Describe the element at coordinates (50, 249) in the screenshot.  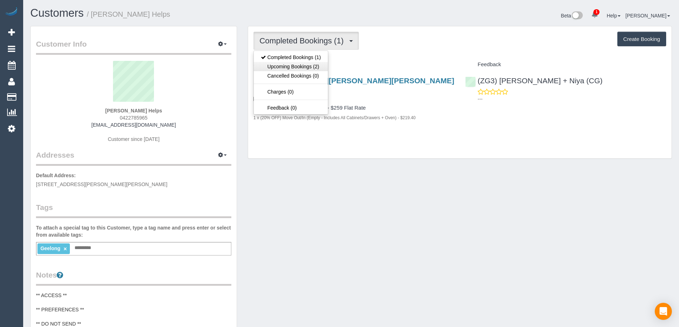
I see `span: Geelong` at that location.